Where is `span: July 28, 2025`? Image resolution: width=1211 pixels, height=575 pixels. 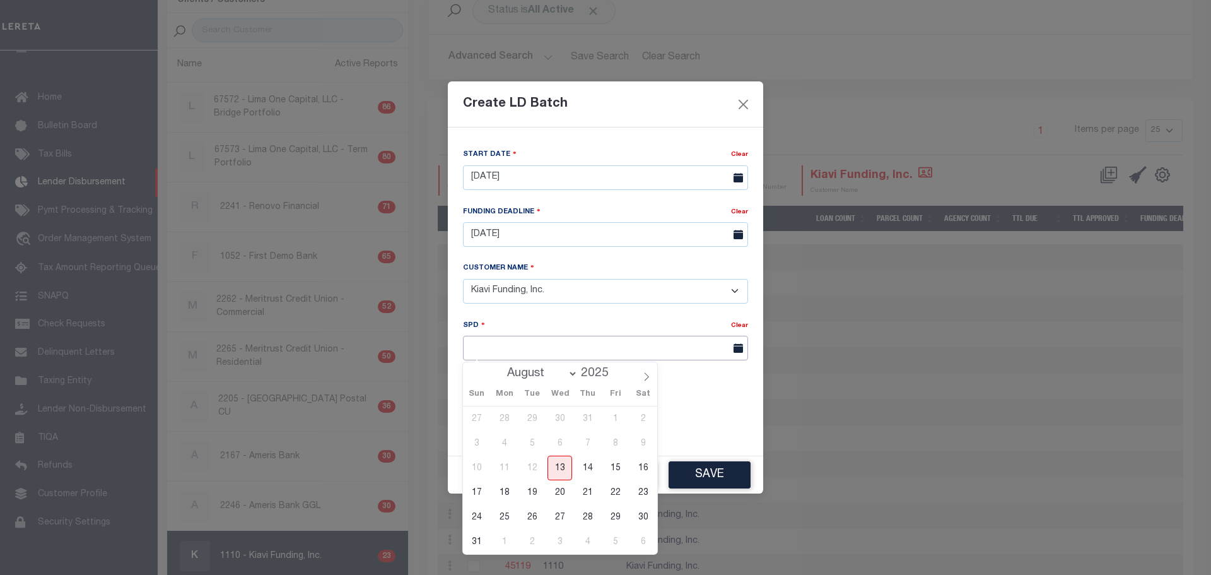
span: July 28, 2025 is located at coordinates (504, 418).